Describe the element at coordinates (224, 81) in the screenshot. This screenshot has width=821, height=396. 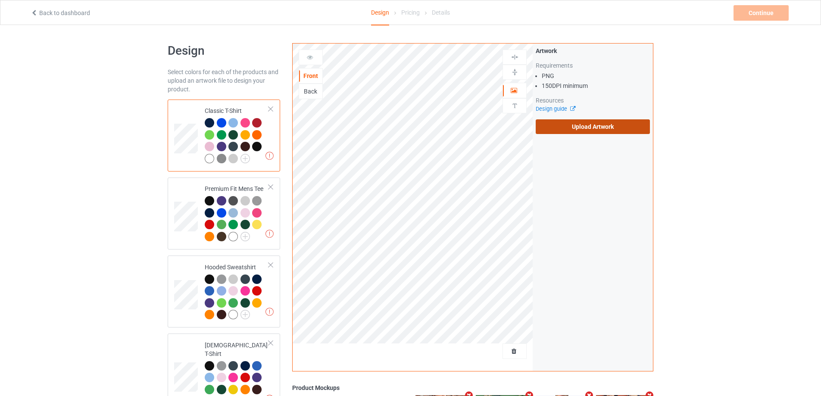
I see `div: Select colors for each of the products and upload an artwork file to design your product.` at that location.